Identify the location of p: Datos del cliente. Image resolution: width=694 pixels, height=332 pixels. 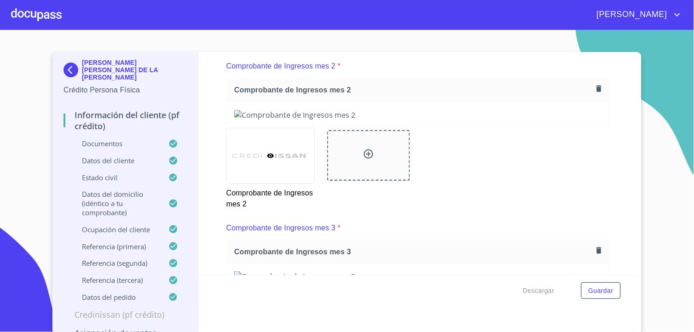
(116, 161).